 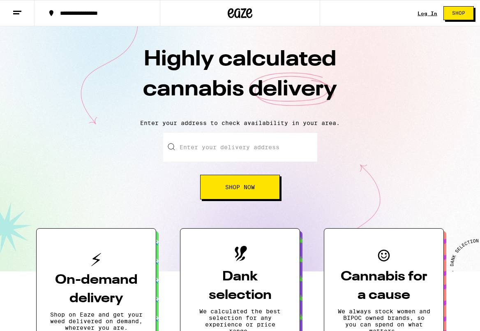 What do you see at coordinates (240, 123) in the screenshot?
I see `p: Enter your address to check availability in your area.` at bounding box center [240, 123].